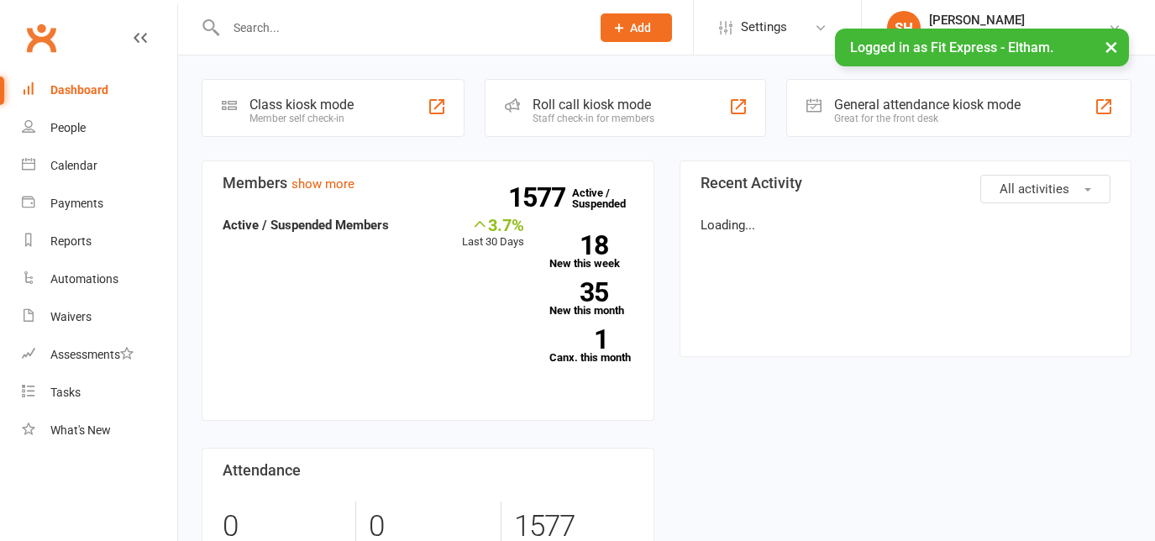  I want to click on a: 1577Active / Suspended, so click(609, 198).